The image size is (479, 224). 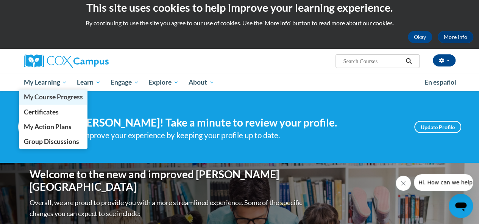 I want to click on span: Learn, so click(x=89, y=82).